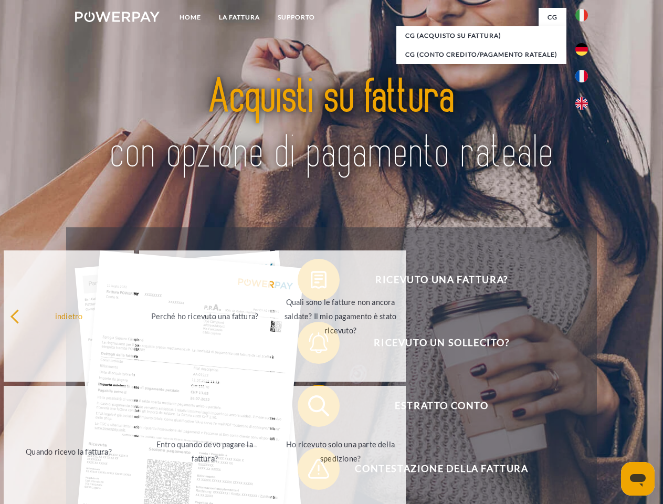 This screenshot has width=663, height=504. I want to click on div: indietro, so click(69, 315).